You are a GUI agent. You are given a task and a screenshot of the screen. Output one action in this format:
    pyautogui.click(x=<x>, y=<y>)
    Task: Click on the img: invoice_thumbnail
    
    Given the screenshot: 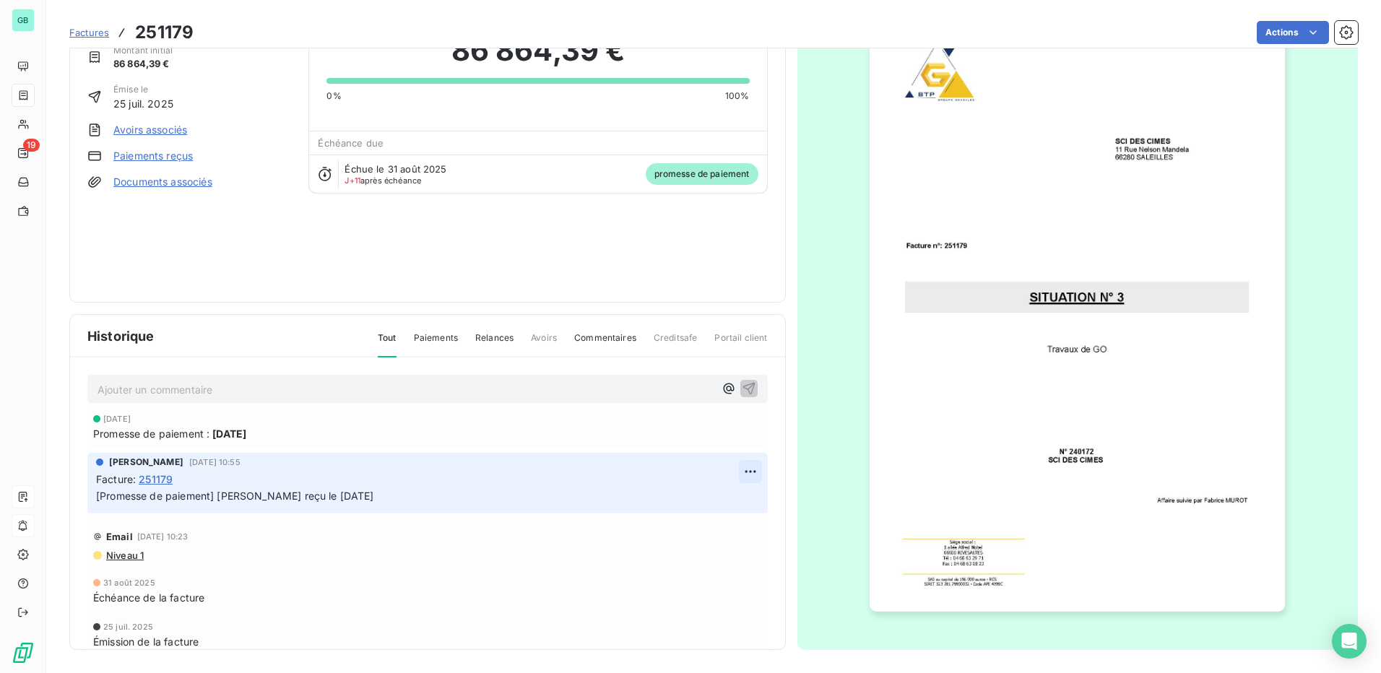 What is the action you would take?
    pyautogui.click(x=1077, y=318)
    